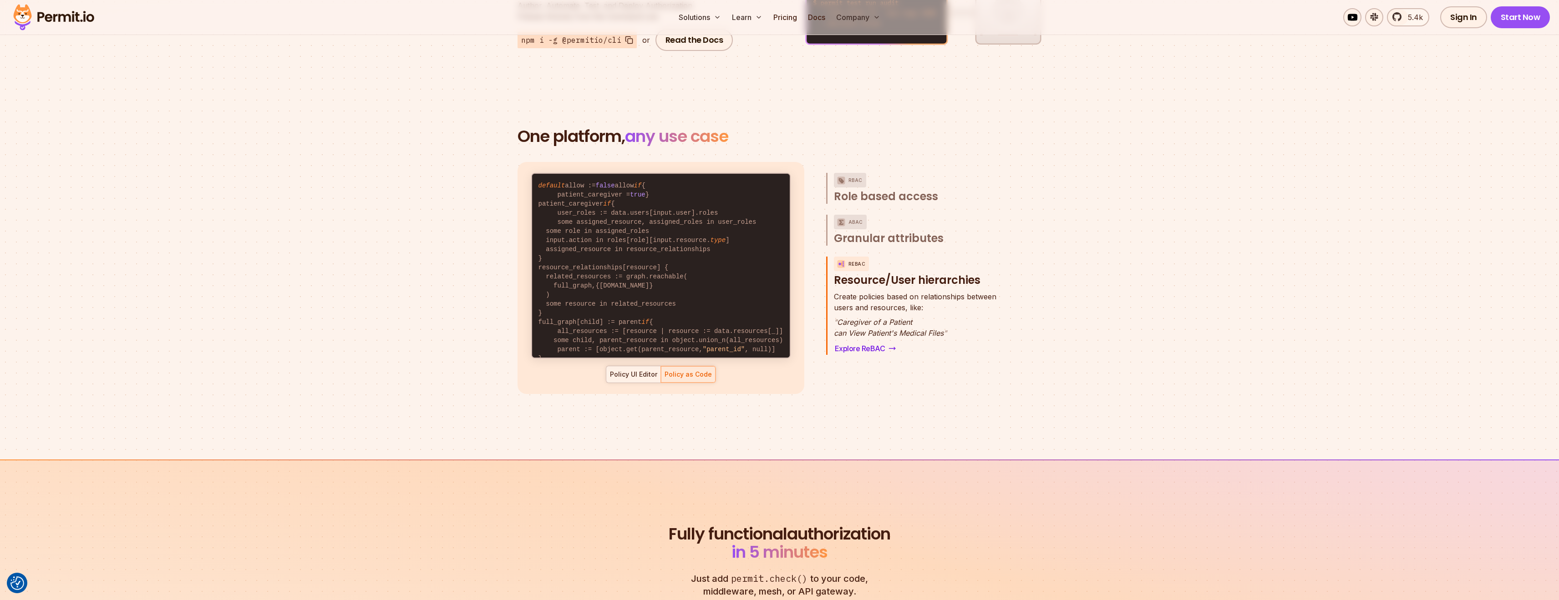  What do you see at coordinates (1520, 17) in the screenshot?
I see `a: Start Now` at bounding box center [1520, 17].